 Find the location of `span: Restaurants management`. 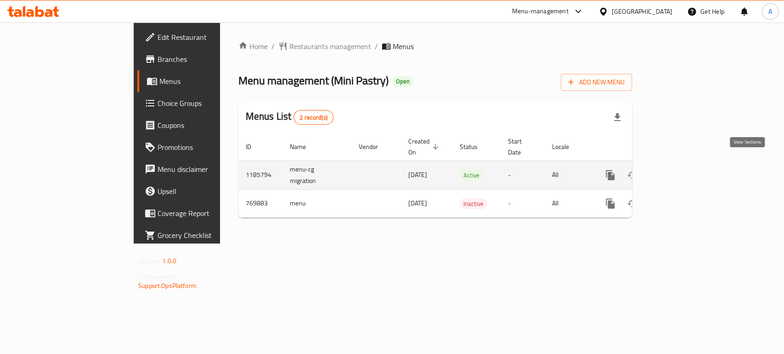

span: Restaurants management is located at coordinates (330, 46).